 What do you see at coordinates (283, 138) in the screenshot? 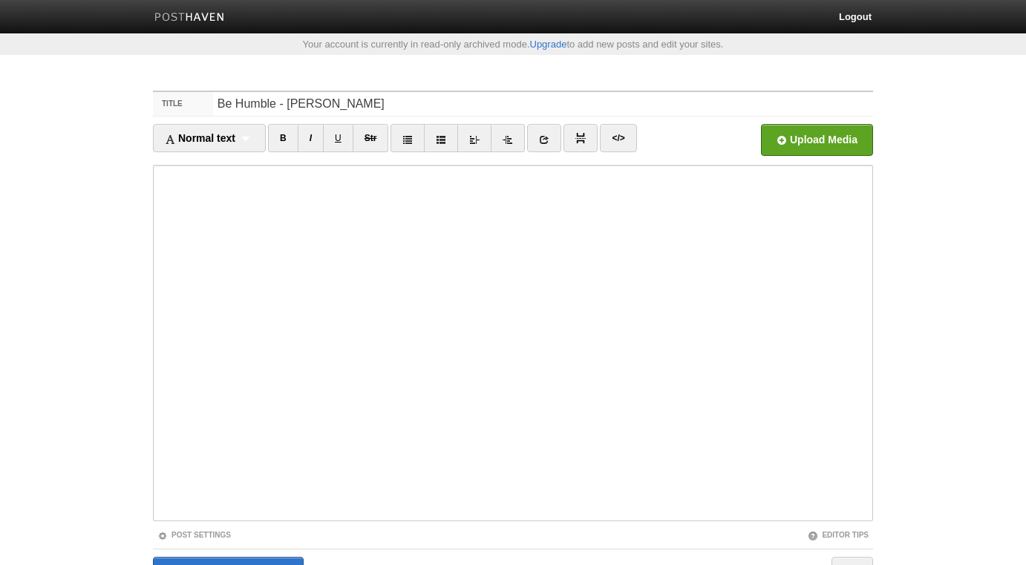
I see `a: B` at bounding box center [283, 138].